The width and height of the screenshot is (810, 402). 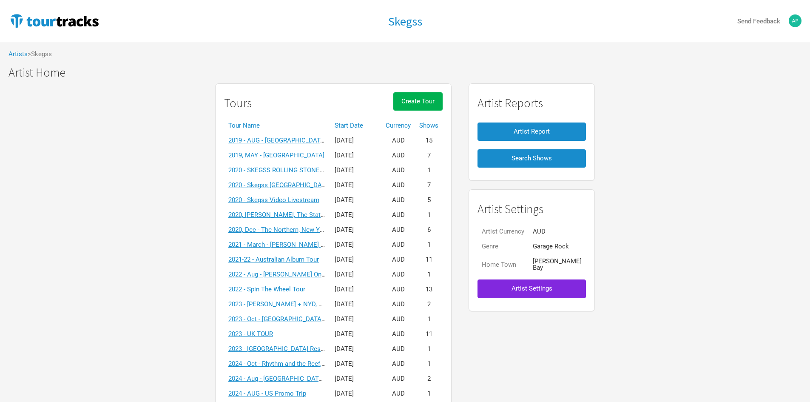 What do you see at coordinates (429, 126) in the screenshot?
I see `th: Shows` at bounding box center [429, 126].